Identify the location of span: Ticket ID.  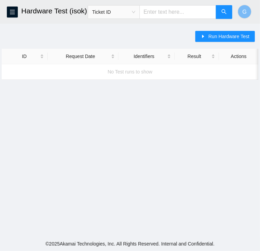
(114, 12).